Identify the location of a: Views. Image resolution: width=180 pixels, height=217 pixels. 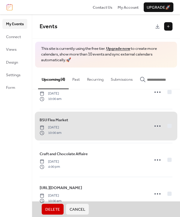
(15, 49).